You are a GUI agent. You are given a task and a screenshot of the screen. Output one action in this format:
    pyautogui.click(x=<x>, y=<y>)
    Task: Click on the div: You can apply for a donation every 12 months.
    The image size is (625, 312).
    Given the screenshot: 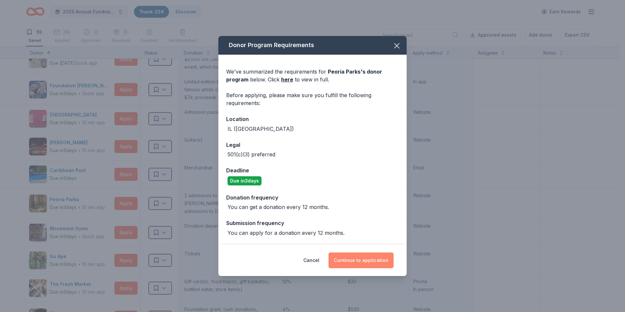 What is the action you would take?
    pyautogui.click(x=286, y=233)
    